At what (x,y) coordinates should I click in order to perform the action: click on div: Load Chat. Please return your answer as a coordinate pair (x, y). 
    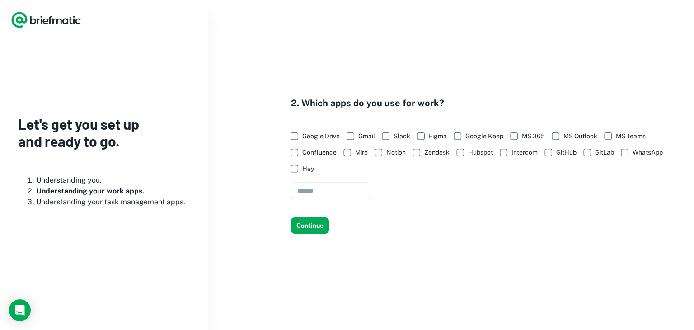
    Looking at the image, I should click on (20, 310).